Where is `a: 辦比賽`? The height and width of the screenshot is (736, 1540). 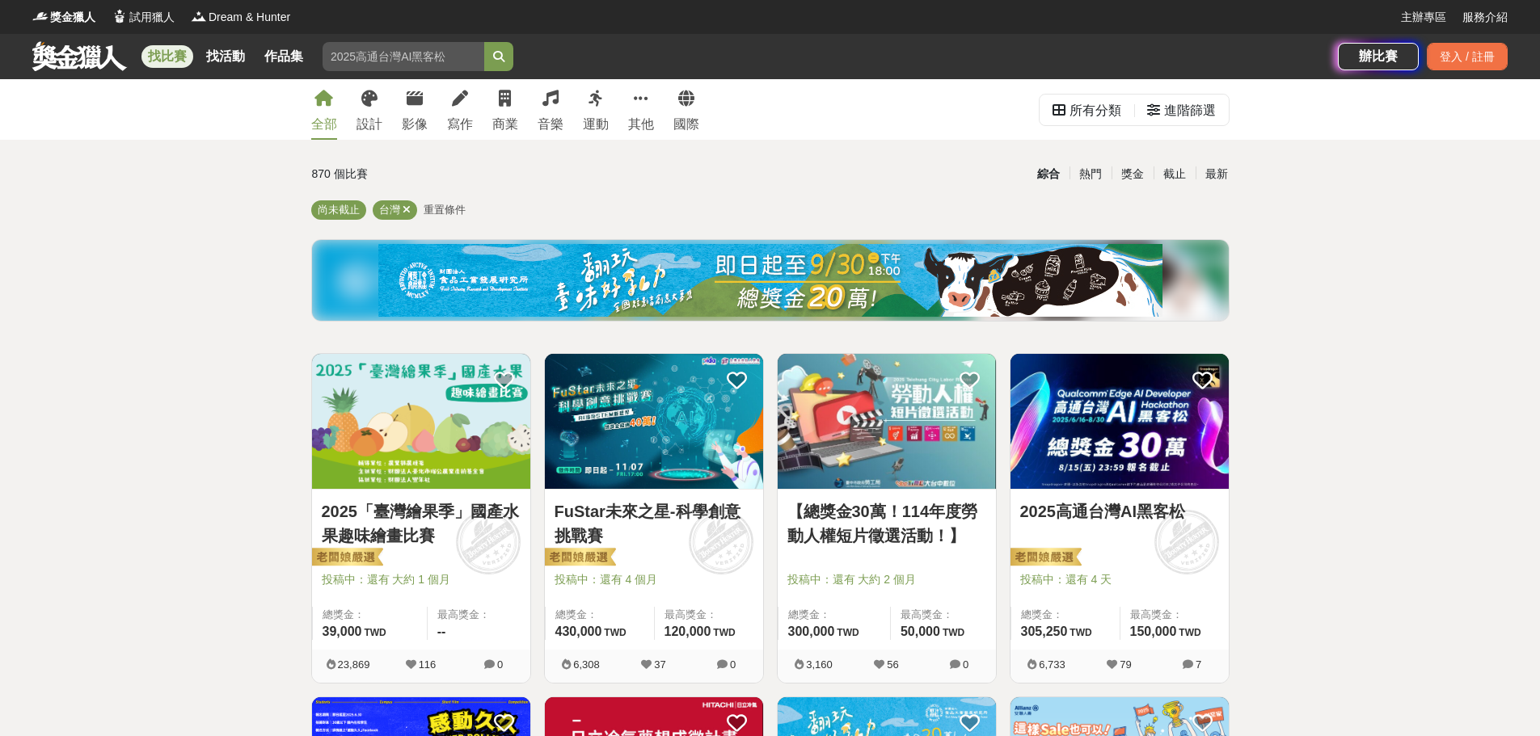
a: 辦比賽 is located at coordinates (1378, 57).